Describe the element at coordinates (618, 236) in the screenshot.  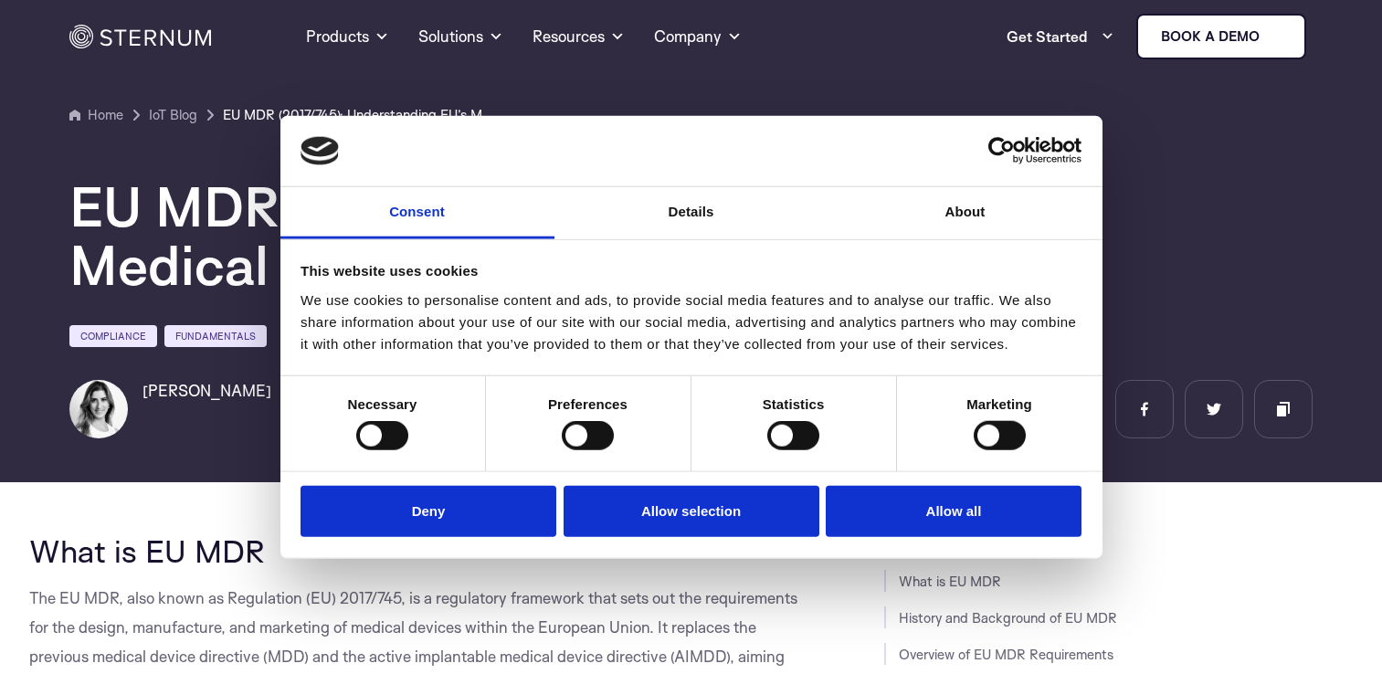
I see `h1: EU MDR (2017/745): Understanding EU’s Medical Device Regulation` at that location.